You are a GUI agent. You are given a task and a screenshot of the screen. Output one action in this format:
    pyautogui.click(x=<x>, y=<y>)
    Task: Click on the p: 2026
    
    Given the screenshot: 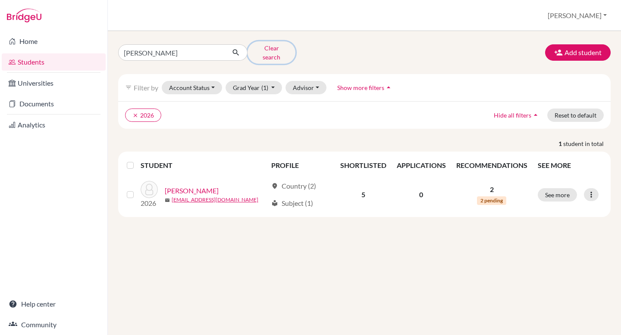 What is the action you would take?
    pyautogui.click(x=149, y=203)
    